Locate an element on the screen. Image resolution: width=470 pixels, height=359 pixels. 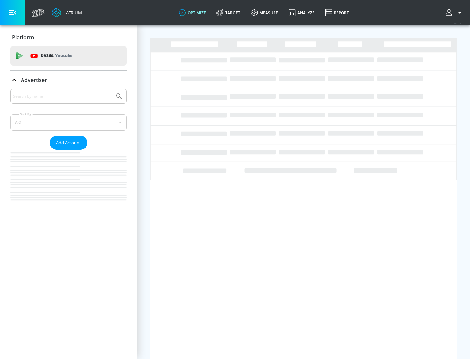
a: Analyze is located at coordinates (301, 13).